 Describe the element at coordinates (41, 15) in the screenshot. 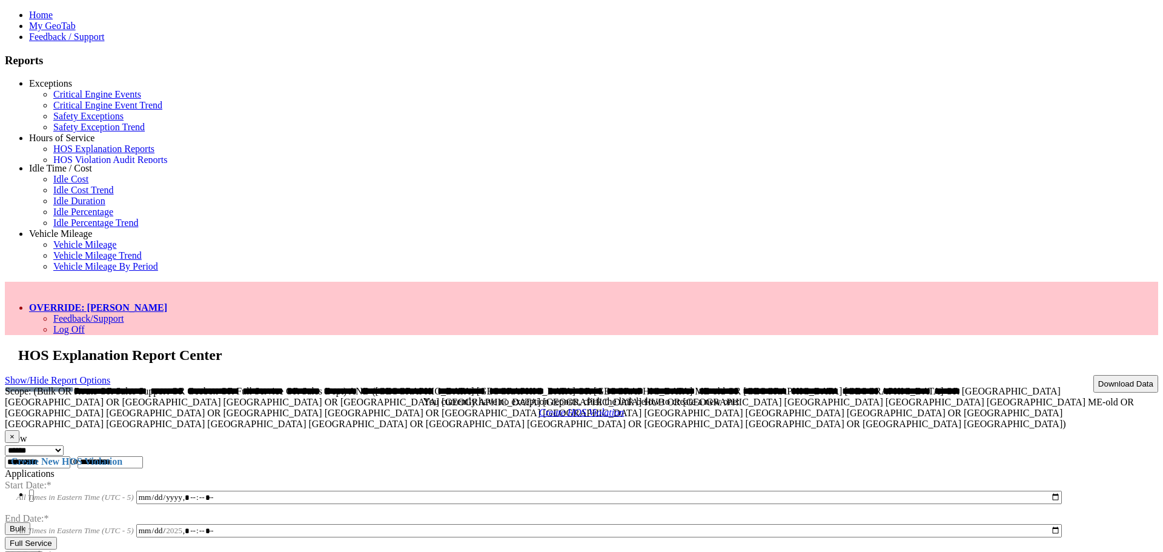

I see `a: Home` at that location.